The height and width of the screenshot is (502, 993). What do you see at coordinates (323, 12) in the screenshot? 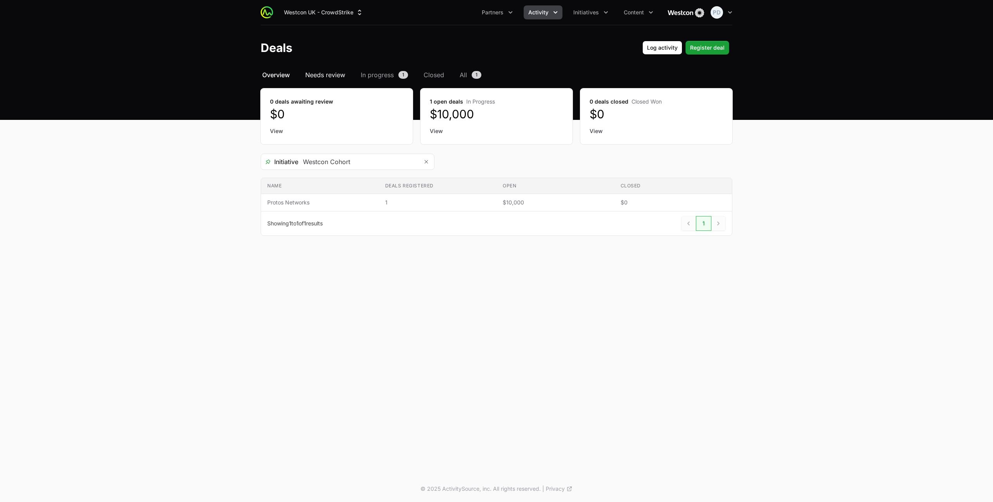
I see `button: Westcon UK - CrowdStrike` at bounding box center [323, 12].